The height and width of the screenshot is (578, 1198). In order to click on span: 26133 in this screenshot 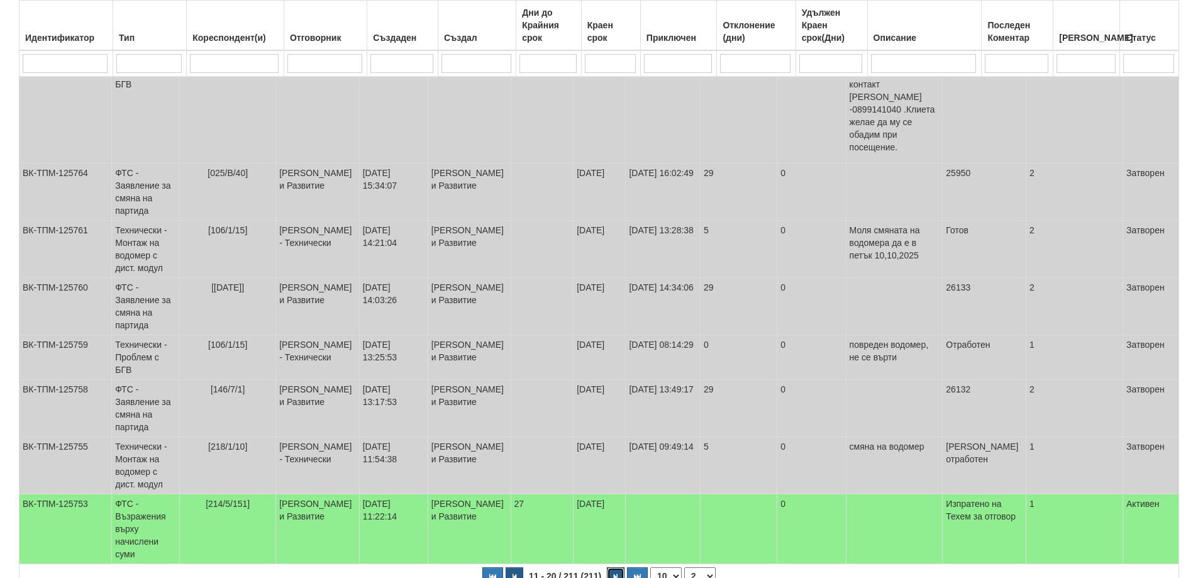, I will do `click(958, 287)`.